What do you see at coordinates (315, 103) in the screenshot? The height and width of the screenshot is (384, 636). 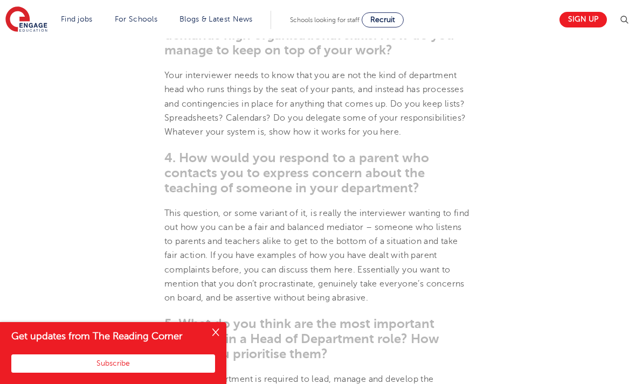 I see `span: Your interviewer needs to know that you are not the kind of department head who runs things by th...` at bounding box center [315, 103].